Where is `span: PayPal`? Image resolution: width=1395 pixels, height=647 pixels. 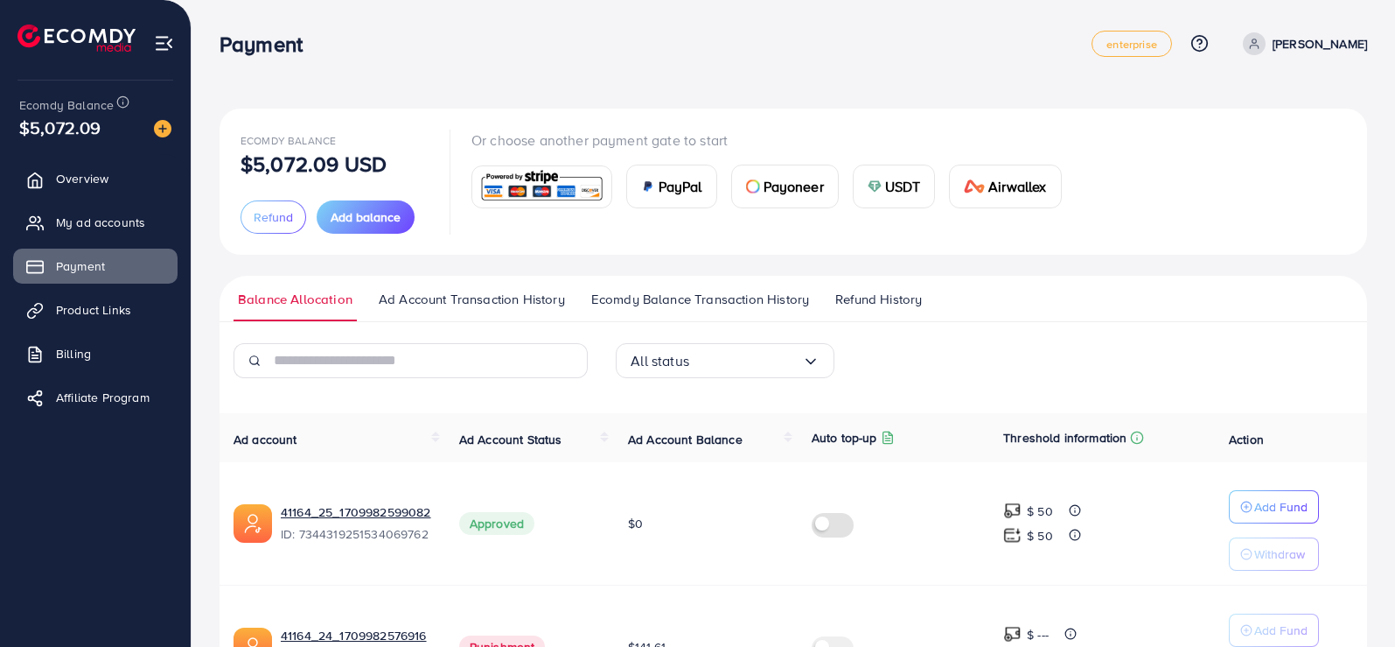 span: PayPal is located at coordinates (681, 186).